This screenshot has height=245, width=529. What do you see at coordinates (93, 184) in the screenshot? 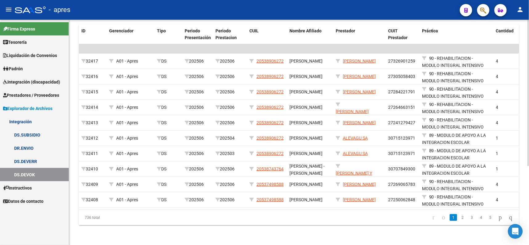
I see `div: 32409` at bounding box center [93, 184].